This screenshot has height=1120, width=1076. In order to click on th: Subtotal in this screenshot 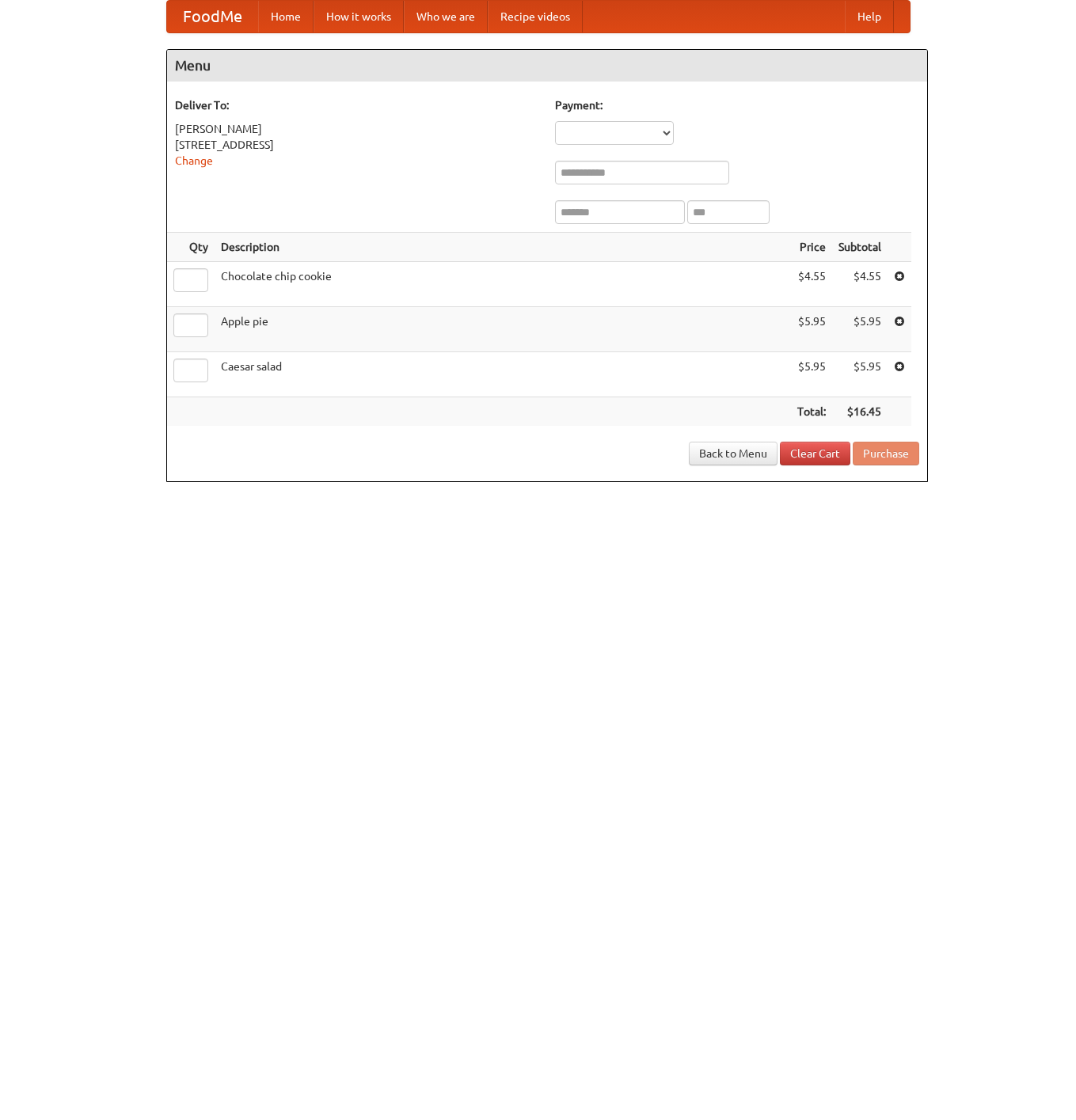, I will do `click(859, 247)`.